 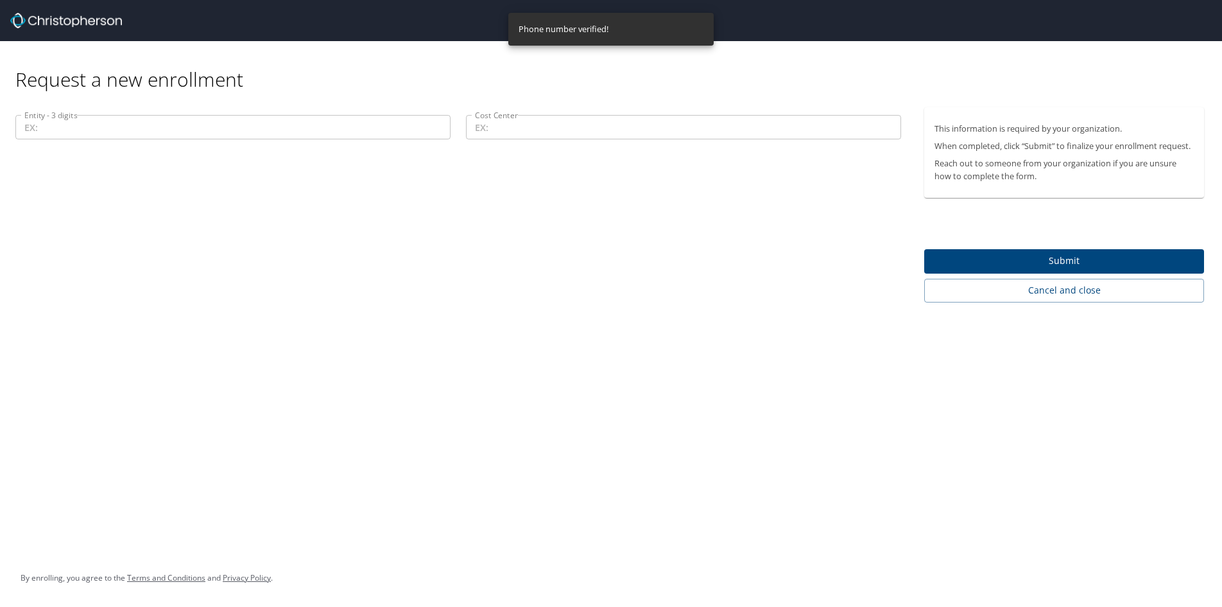 What do you see at coordinates (1064, 169) in the screenshot?
I see `p: Reach out to someone from your organization if you are unsure how to complete the form.` at bounding box center [1064, 169].